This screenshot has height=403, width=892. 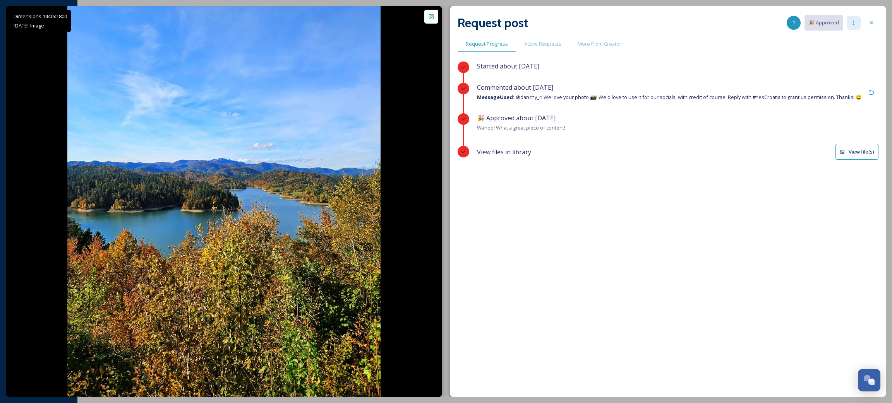 What do you see at coordinates (521, 128) in the screenshot?
I see `span: Wahoo! What a great piece of content!` at bounding box center [521, 128].